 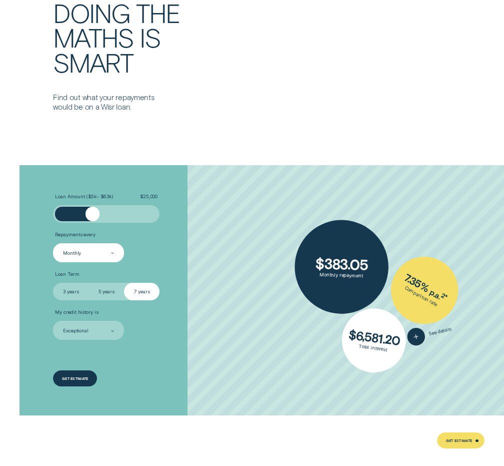 I want to click on a: Get Estimate, so click(x=461, y=440).